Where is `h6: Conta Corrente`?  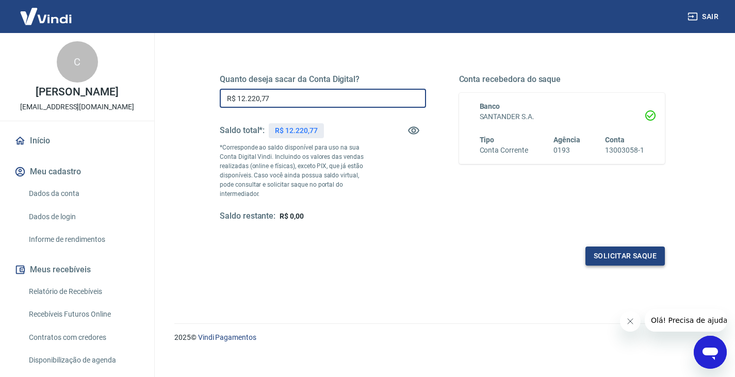 h6: Conta Corrente is located at coordinates (504, 150).